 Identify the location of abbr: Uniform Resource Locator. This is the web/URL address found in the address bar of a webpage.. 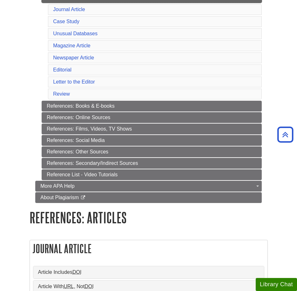
(69, 287).